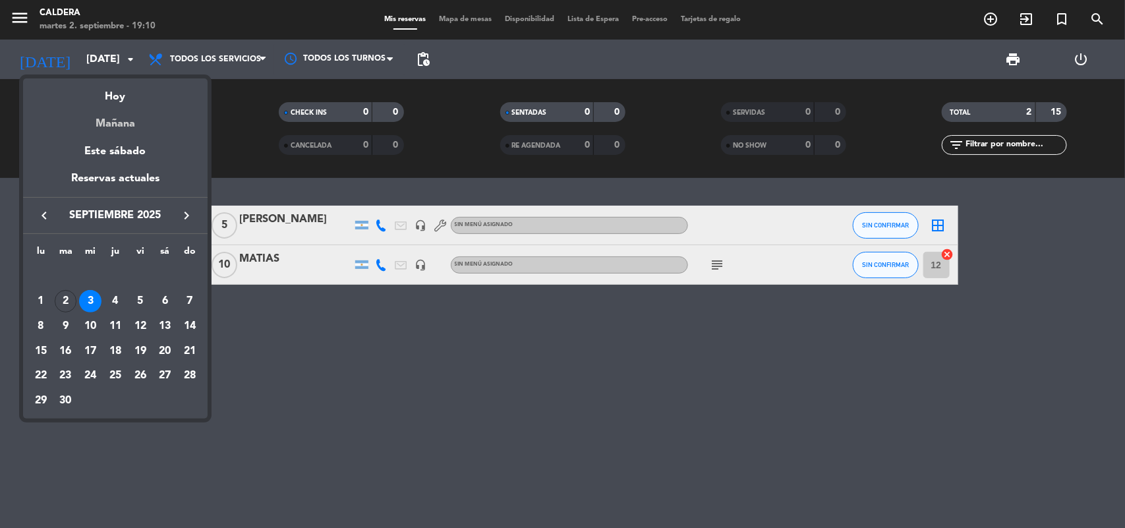 The image size is (1125, 528). I want to click on td: 1 de septiembre de 2025, so click(41, 301).